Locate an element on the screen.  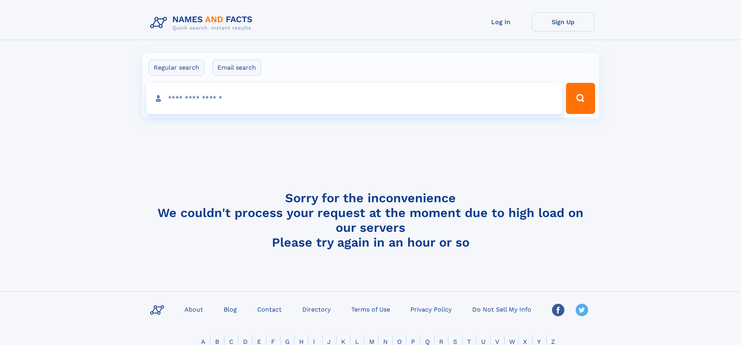
a: Log In is located at coordinates (501, 22).